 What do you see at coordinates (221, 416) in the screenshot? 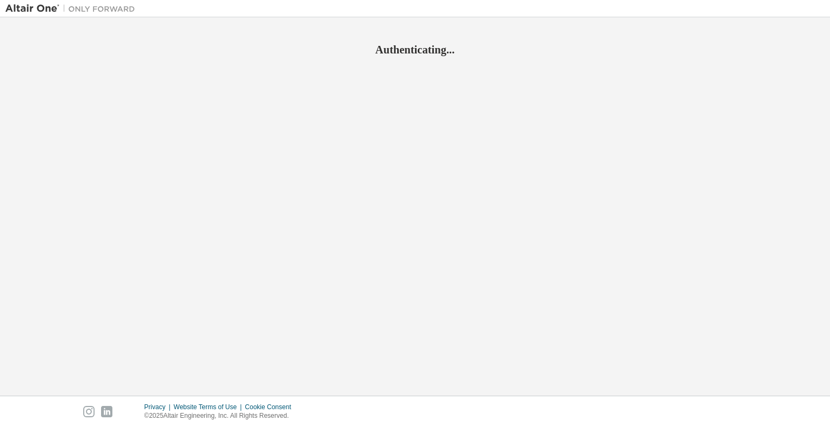
I see `p: © 2025 Altair Engineering, Inc. All Rights Reserved.` at bounding box center [221, 416].